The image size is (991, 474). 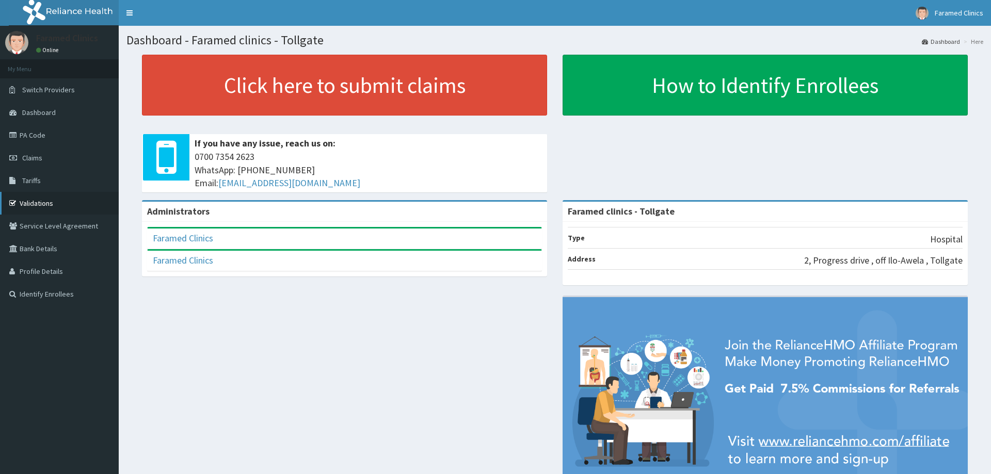 I want to click on p: Hospital, so click(x=946, y=239).